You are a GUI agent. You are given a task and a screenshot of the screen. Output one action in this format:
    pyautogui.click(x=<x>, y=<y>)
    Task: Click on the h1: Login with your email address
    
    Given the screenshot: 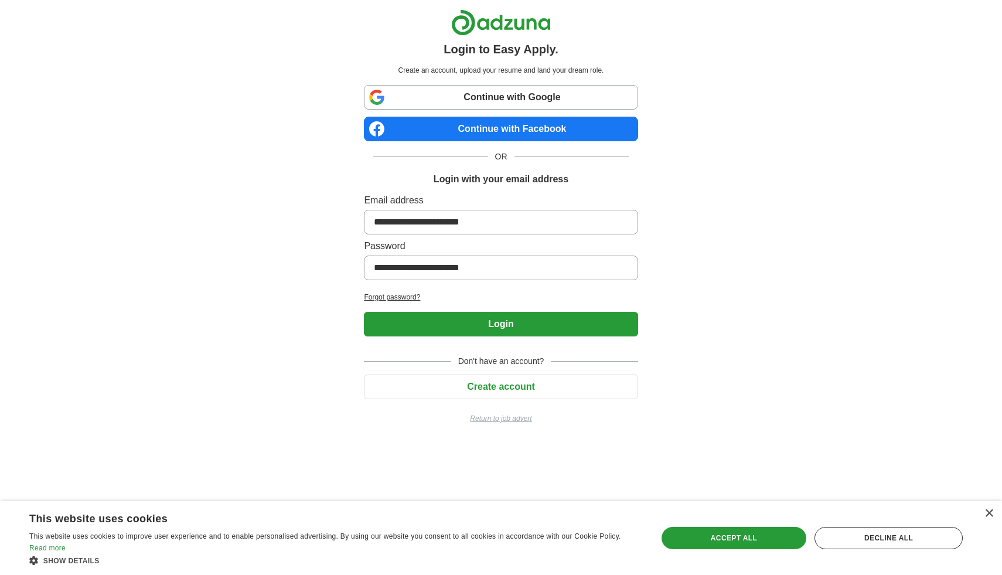 What is the action you would take?
    pyautogui.click(x=501, y=179)
    